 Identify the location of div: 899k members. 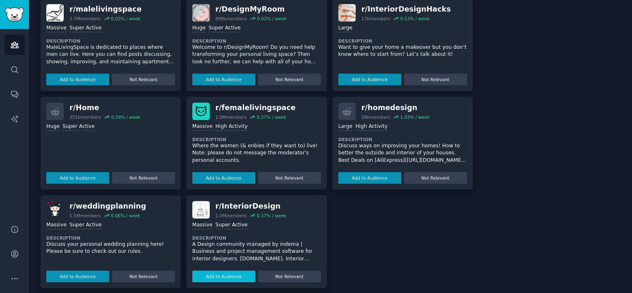
(231, 19).